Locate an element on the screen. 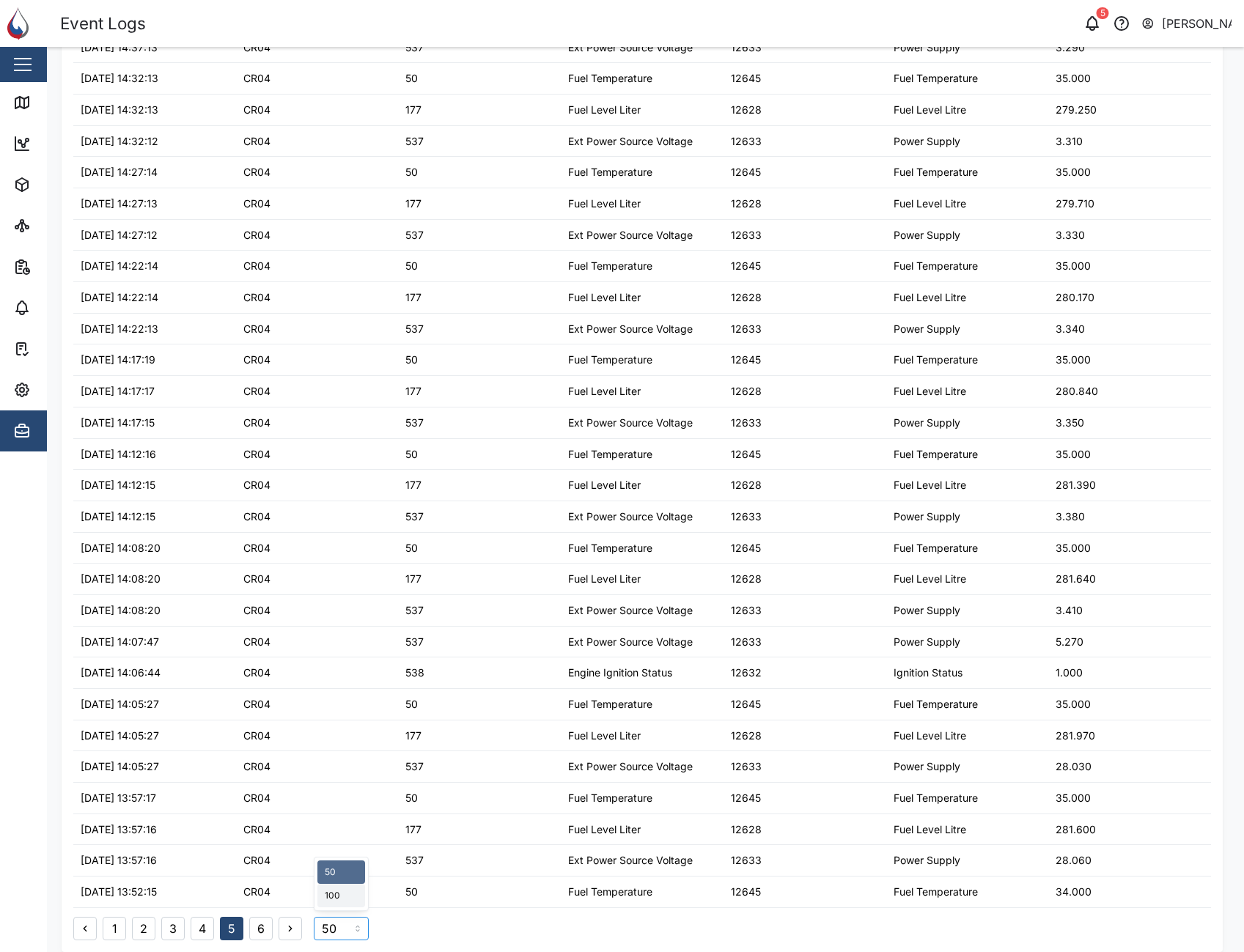 This screenshot has width=1244, height=952. div: 538 is located at coordinates (415, 672).